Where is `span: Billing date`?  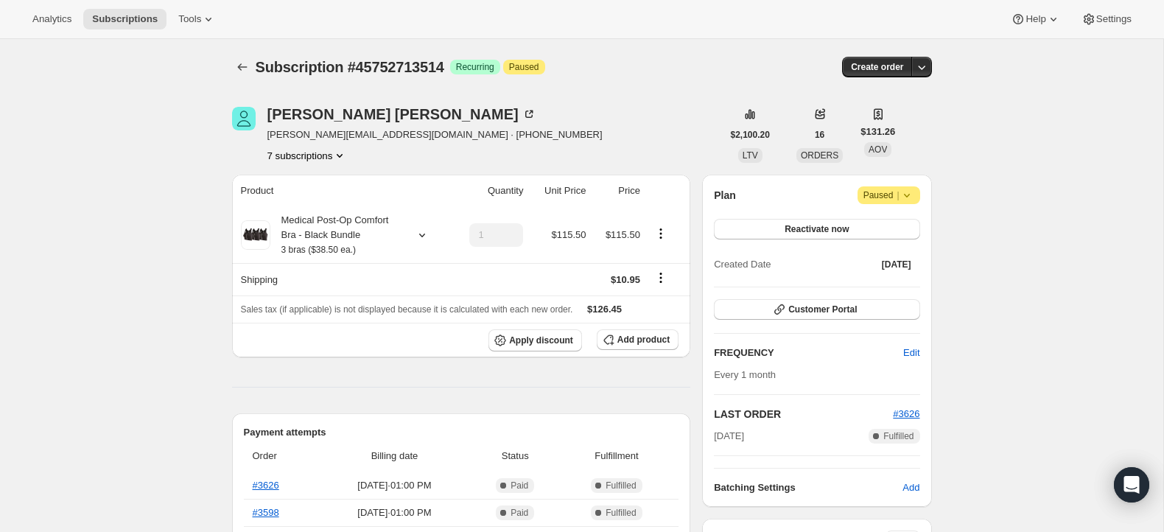
span: Billing date is located at coordinates (394, 456).